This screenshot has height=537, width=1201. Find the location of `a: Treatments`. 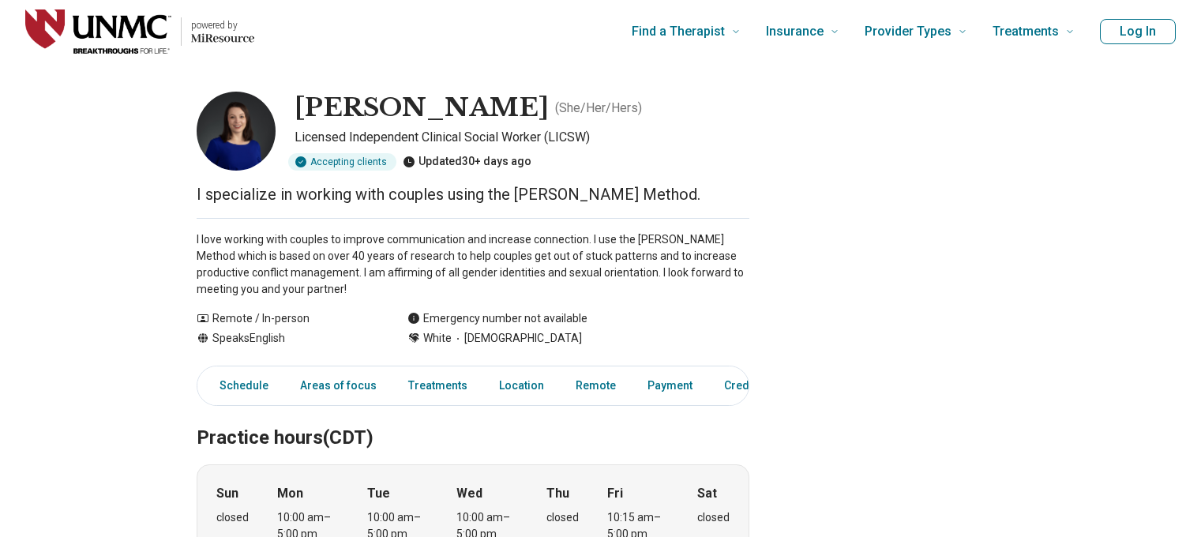

a: Treatments is located at coordinates (438, 385).